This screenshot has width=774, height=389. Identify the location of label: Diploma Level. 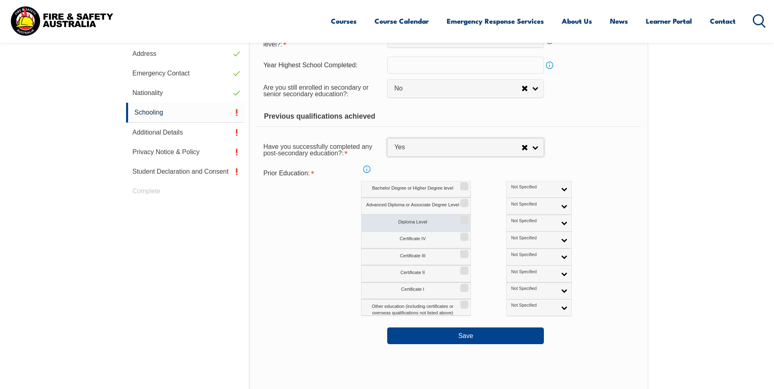
(416, 223).